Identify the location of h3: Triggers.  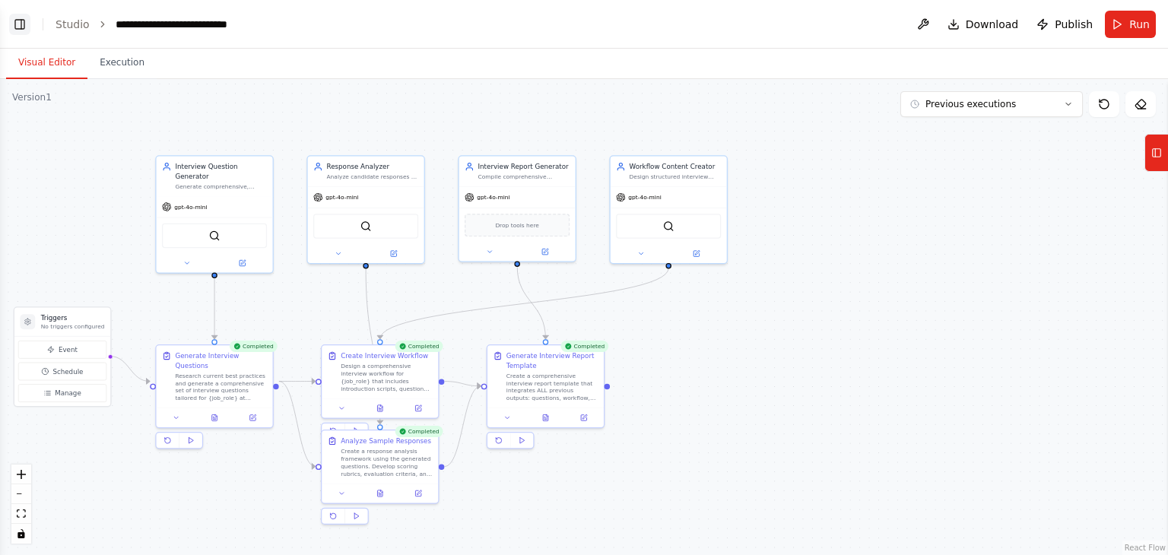
(73, 318).